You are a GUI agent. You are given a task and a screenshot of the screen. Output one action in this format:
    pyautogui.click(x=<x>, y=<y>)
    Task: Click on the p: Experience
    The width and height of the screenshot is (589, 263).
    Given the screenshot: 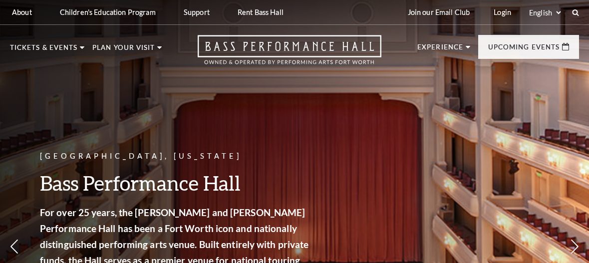 What is the action you would take?
    pyautogui.click(x=441, y=50)
    